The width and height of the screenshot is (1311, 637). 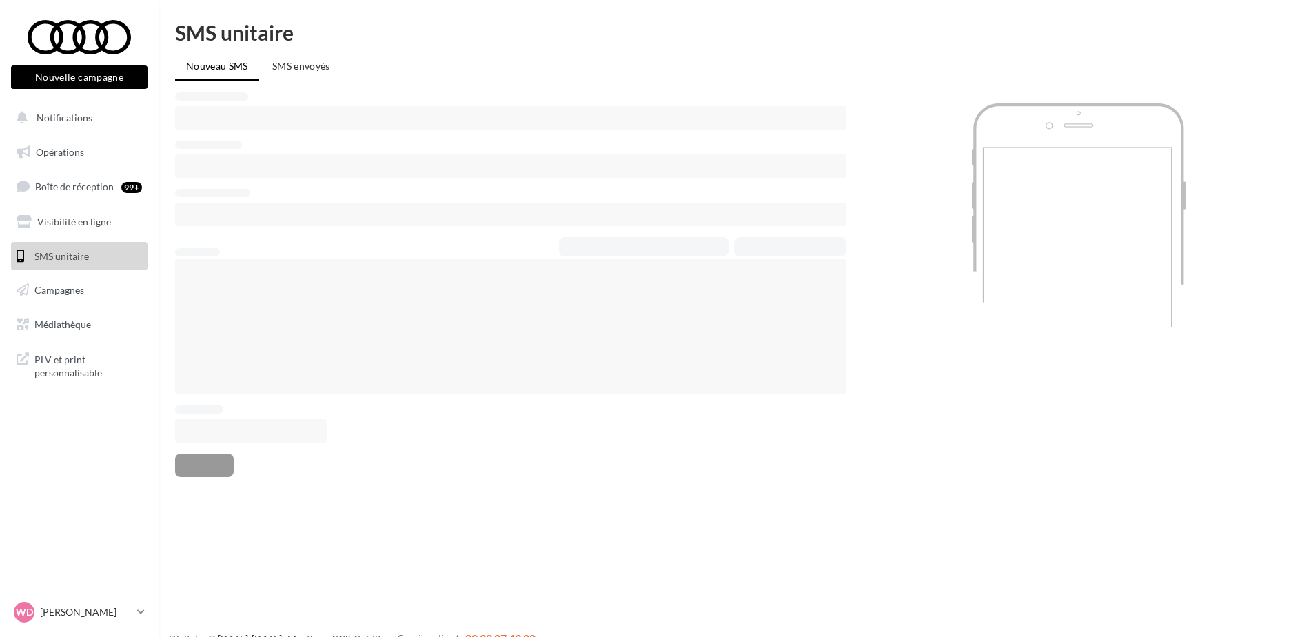 What do you see at coordinates (79, 186) in the screenshot?
I see `a: Boîte de réception99+` at bounding box center [79, 186].